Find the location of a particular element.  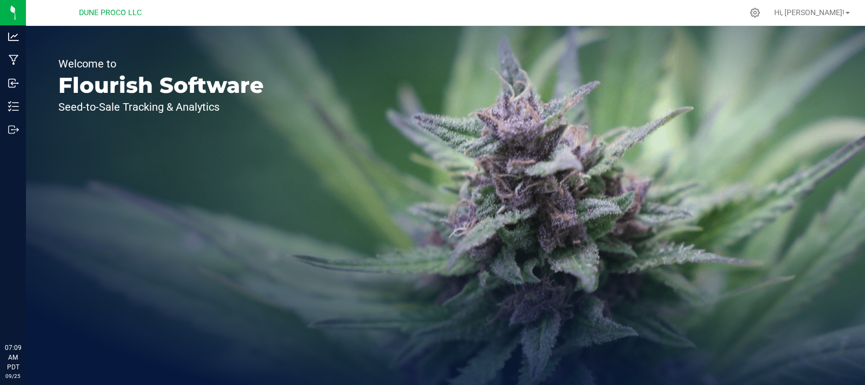

inline-svg: Manufacturing is located at coordinates (14, 60).